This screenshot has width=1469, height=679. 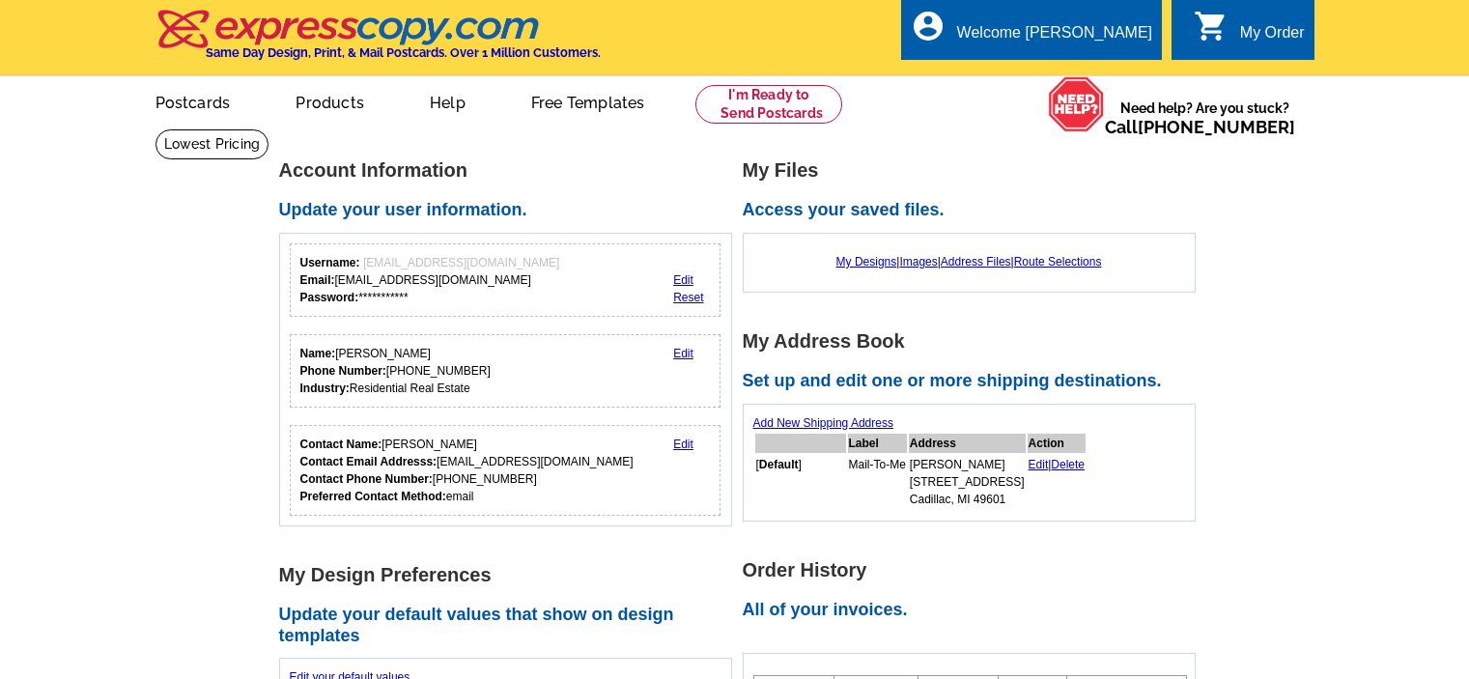 What do you see at coordinates (1056, 443) in the screenshot?
I see `th: Action` at bounding box center [1056, 443].